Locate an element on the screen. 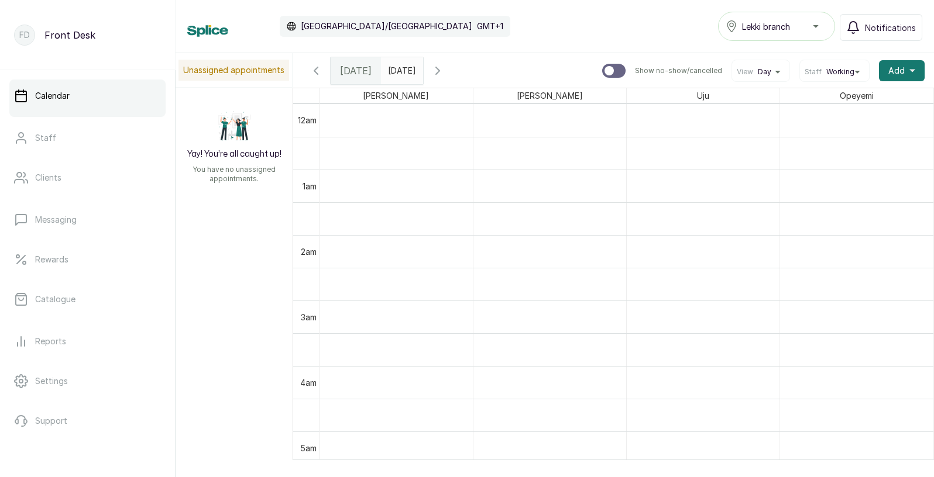 The width and height of the screenshot is (934, 477). div: 5am is located at coordinates (308, 448).